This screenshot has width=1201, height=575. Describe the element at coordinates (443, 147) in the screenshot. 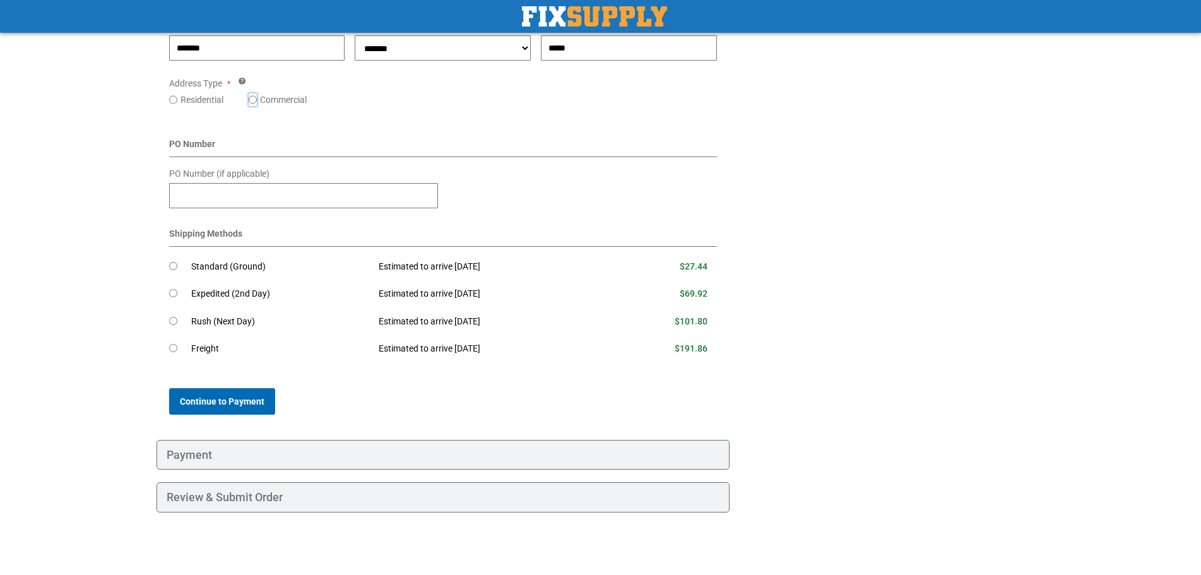

I see `div: PO Number` at that location.